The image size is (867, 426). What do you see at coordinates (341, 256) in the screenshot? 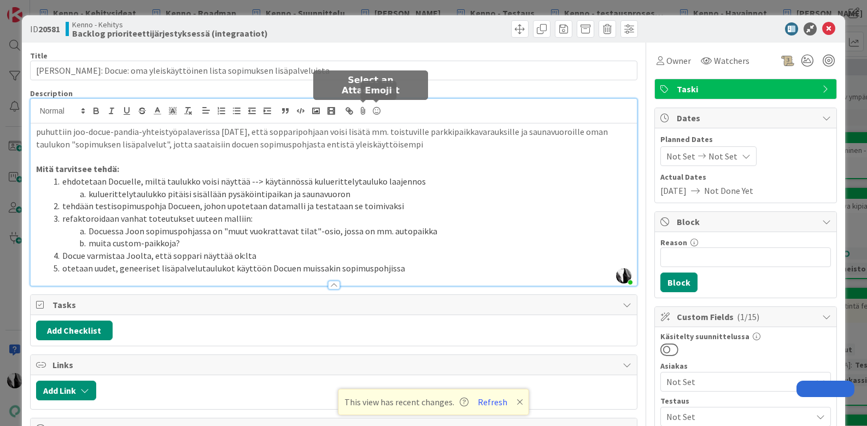
I see `li: Docue varmistaa Joolta, että soppari näyttää ok:lta` at bounding box center [341, 256].